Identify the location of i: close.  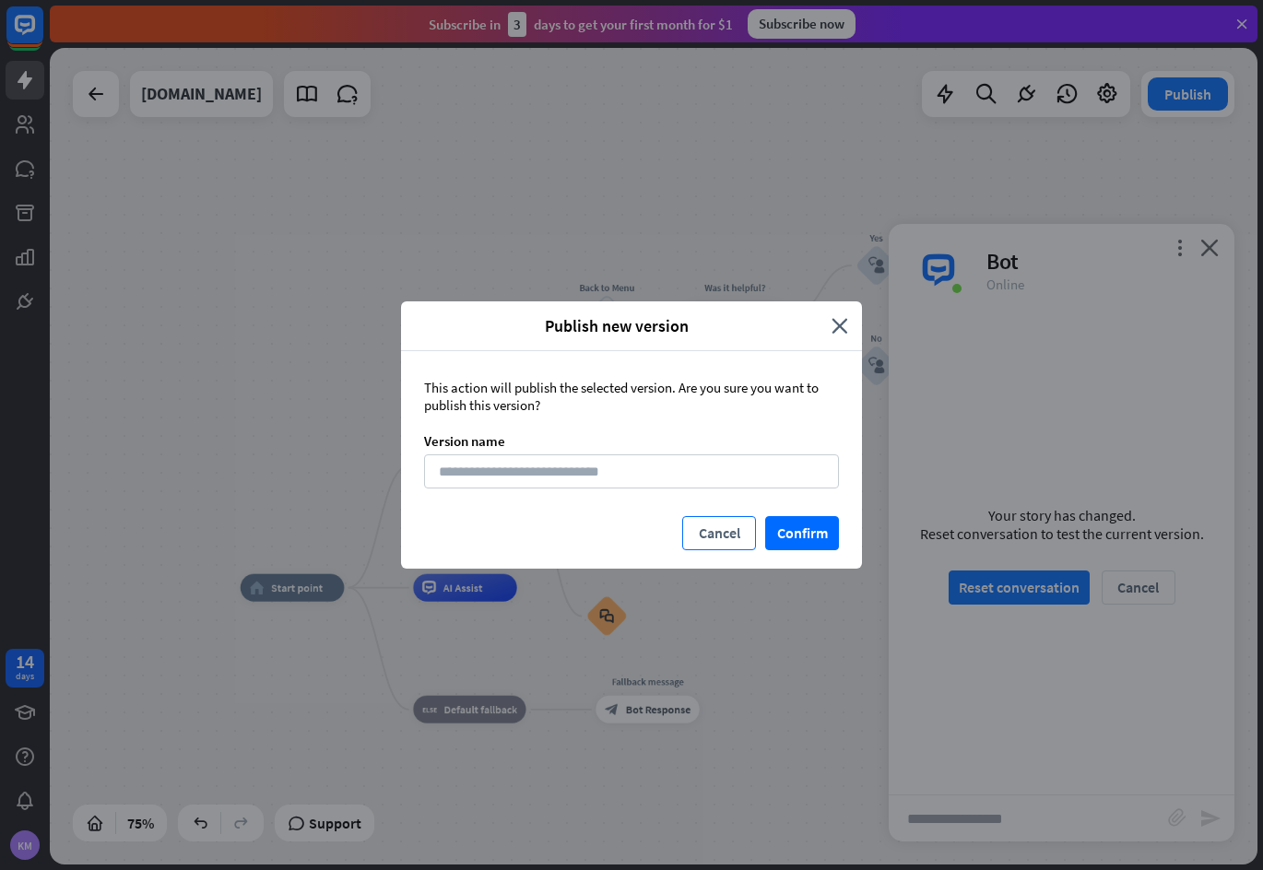
(840, 325).